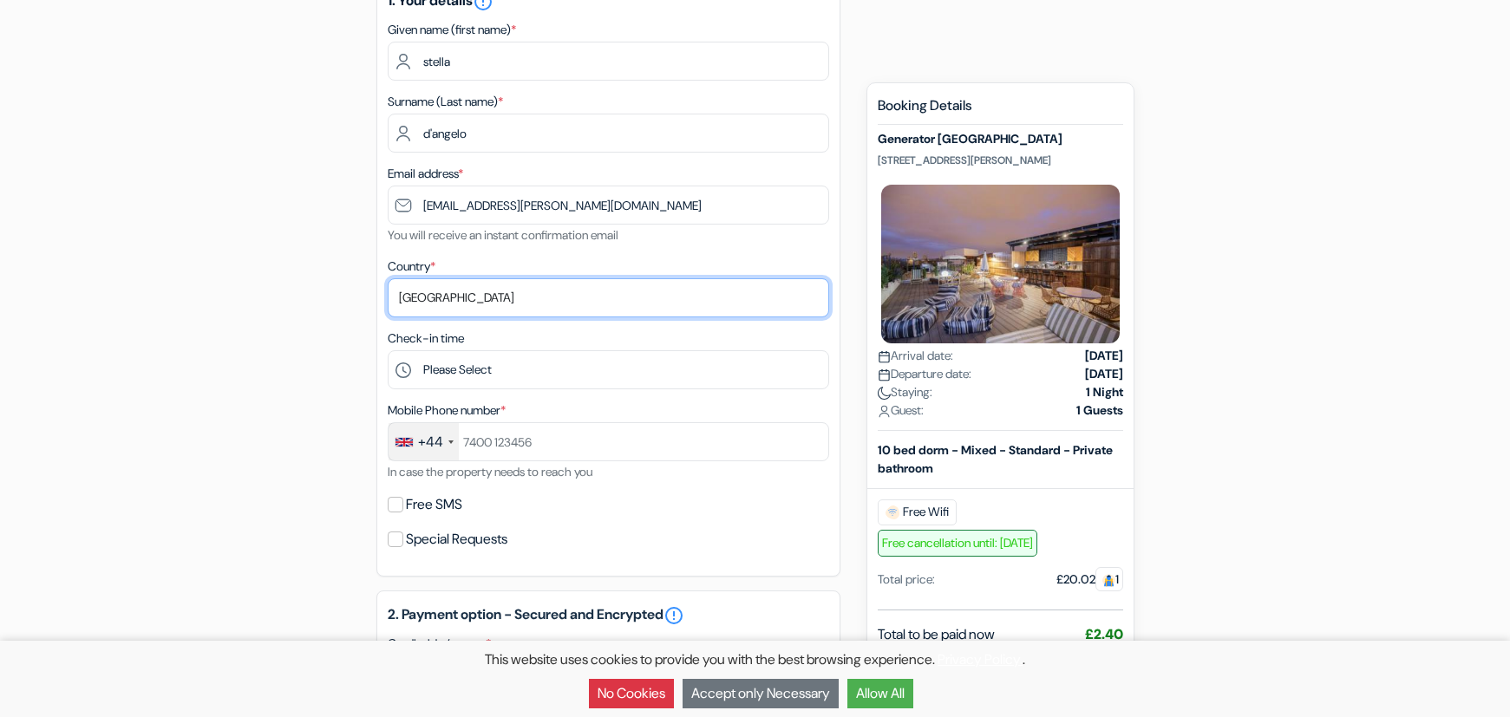 The image size is (1510, 717). What do you see at coordinates (452, 29) in the screenshot?
I see `label: Given name (first name)` at bounding box center [452, 29].